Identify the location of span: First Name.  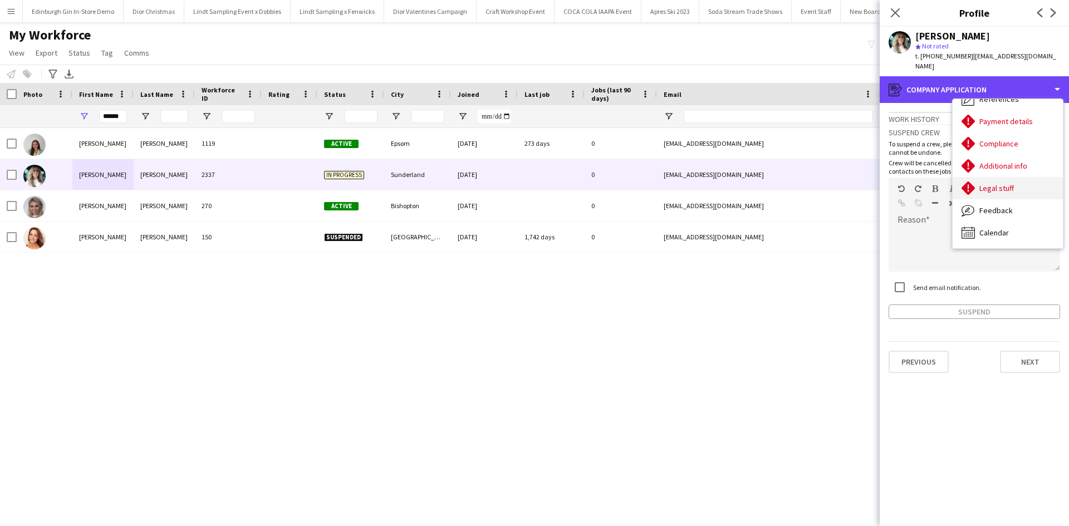
(96, 94).